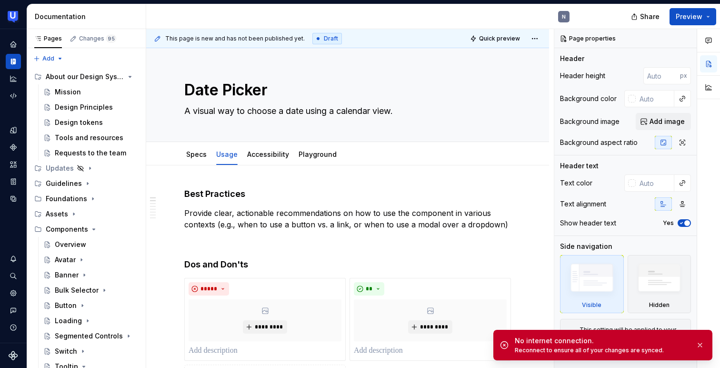  I want to click on div: Search ⌘K, so click(13, 276).